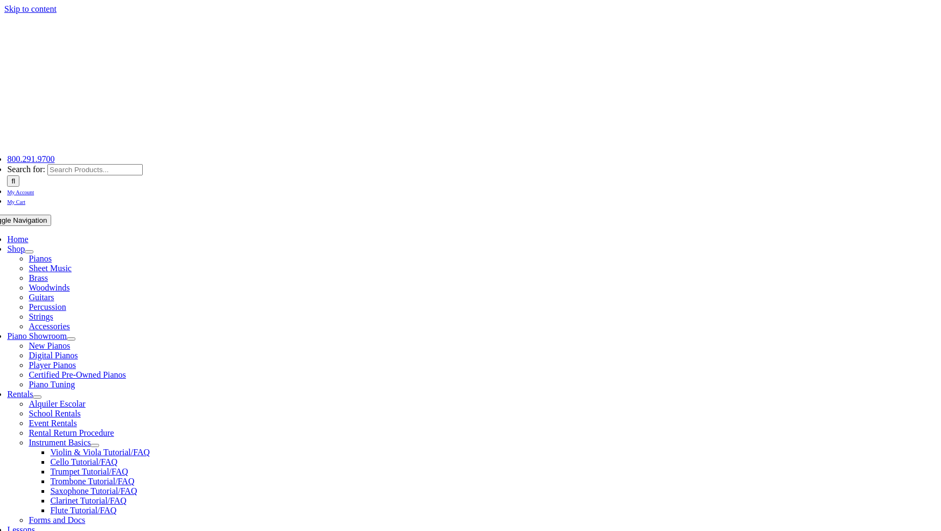  What do you see at coordinates (20, 191) in the screenshot?
I see `a: My Account` at bounding box center [20, 191].